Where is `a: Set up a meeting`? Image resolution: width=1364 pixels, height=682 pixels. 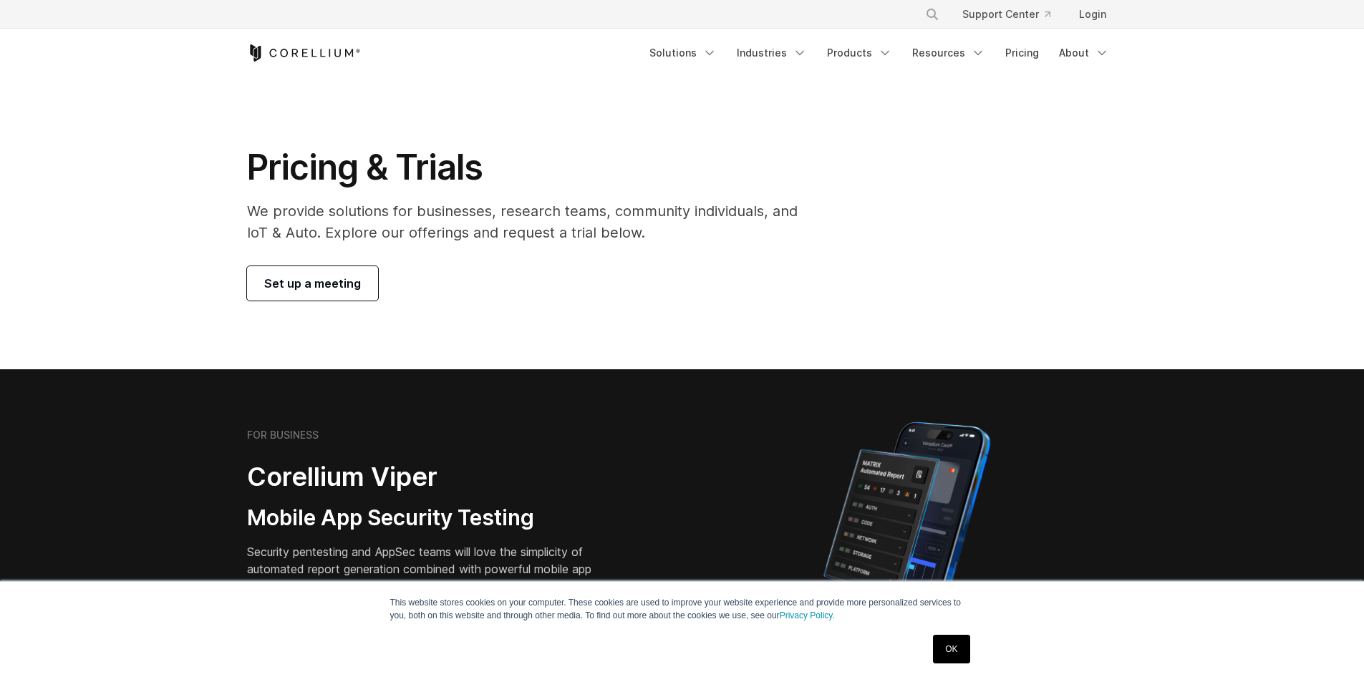
a: Set up a meeting is located at coordinates (312, 284).